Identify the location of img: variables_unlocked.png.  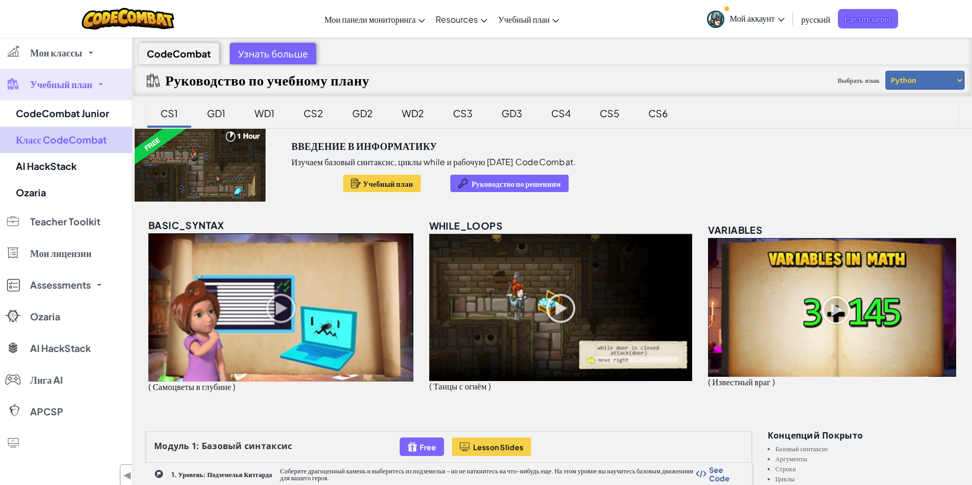
(832, 307).